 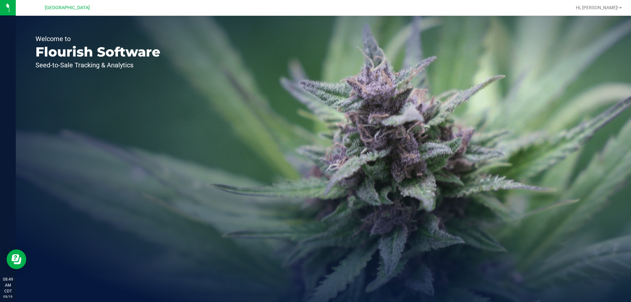 I want to click on p: 09/19, so click(x=8, y=297).